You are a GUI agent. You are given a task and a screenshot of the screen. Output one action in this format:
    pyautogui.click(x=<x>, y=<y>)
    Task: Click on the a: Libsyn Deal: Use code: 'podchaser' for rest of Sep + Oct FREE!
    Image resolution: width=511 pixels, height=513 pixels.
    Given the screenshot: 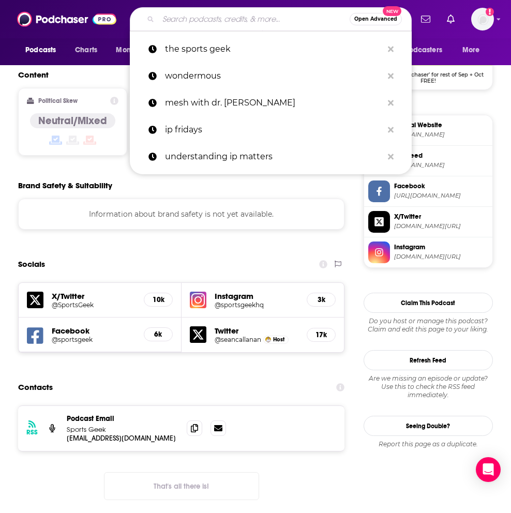 What is the action you would take?
    pyautogui.click(x=428, y=61)
    